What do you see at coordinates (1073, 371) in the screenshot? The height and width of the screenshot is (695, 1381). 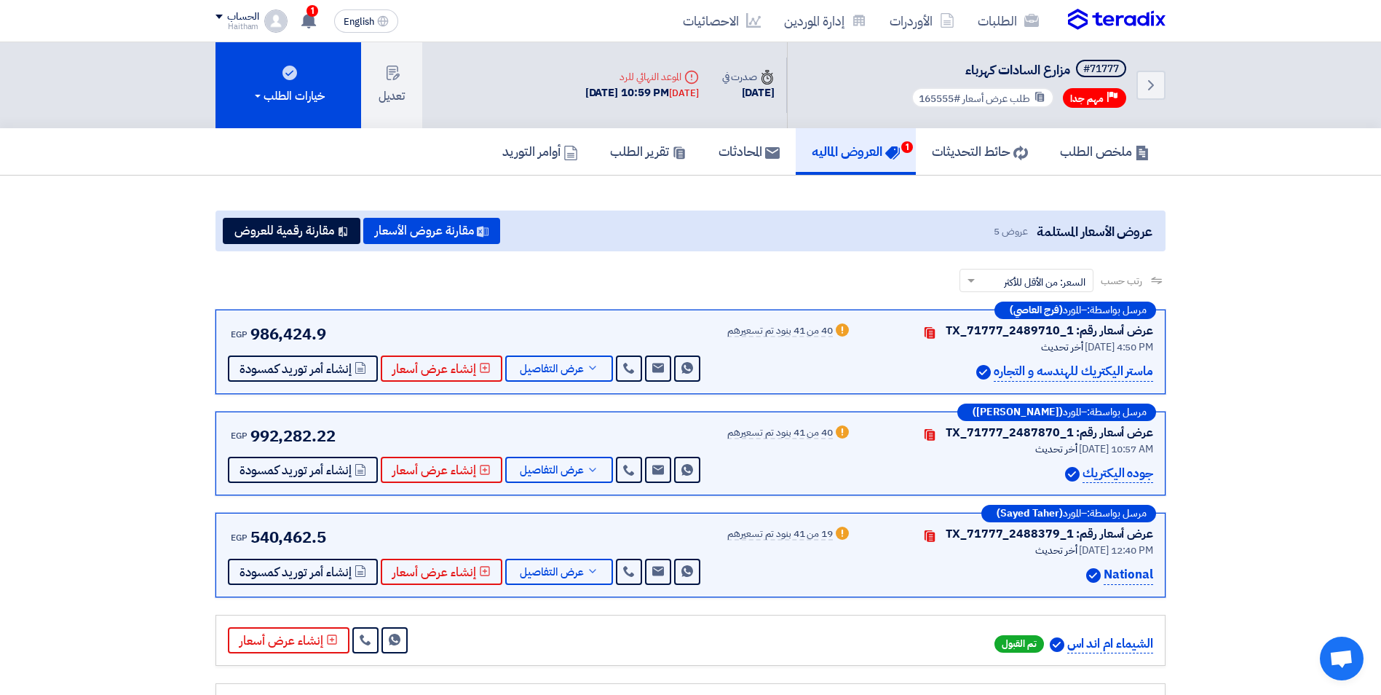 I see `p: ماستر اليكتريك للهندسه و التجاره` at bounding box center [1073, 371].